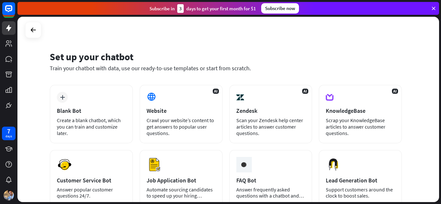  Describe the element at coordinates (203, 8) in the screenshot. I see `div: Subscribe in days to get your first month for $1` at that location.